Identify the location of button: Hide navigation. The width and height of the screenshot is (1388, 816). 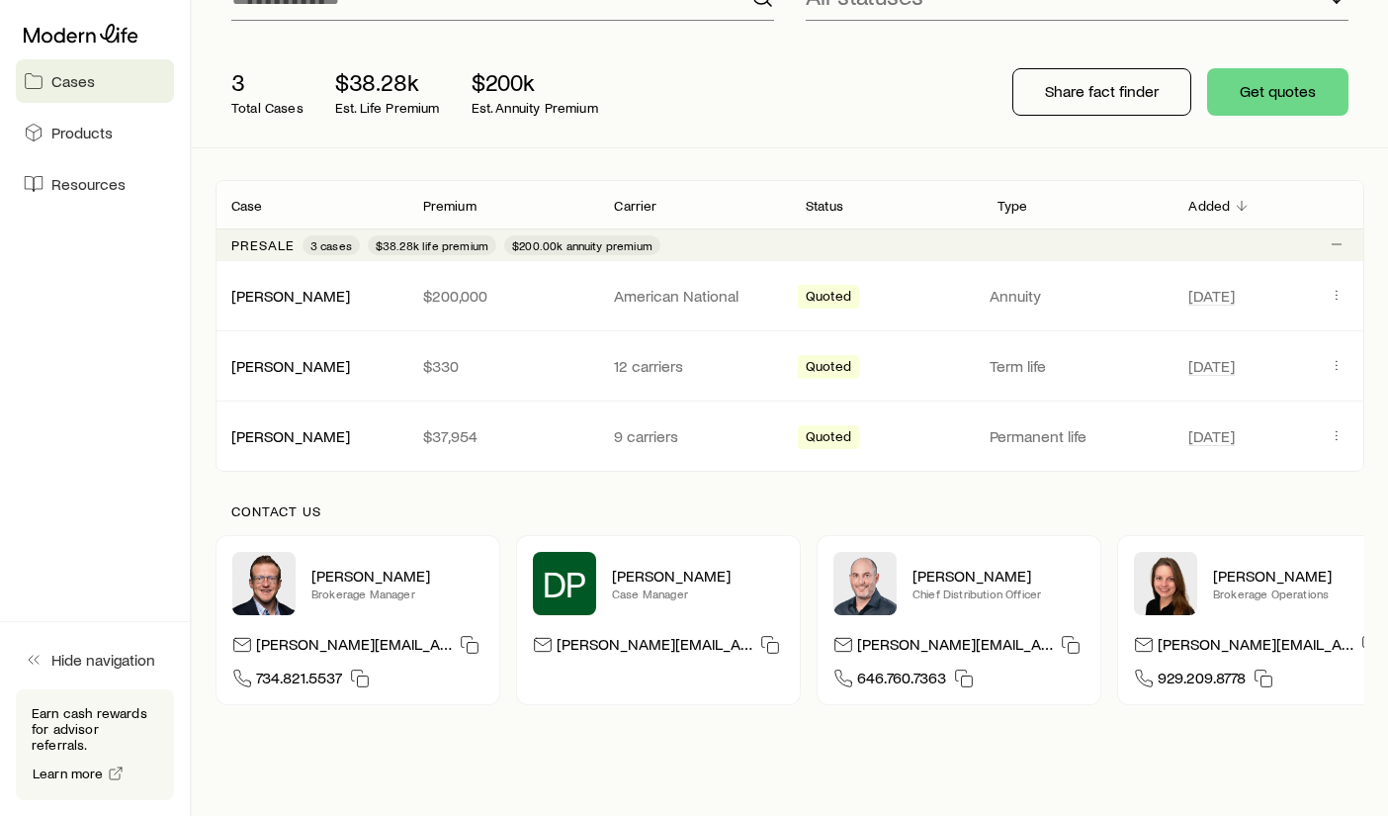
(95, 660).